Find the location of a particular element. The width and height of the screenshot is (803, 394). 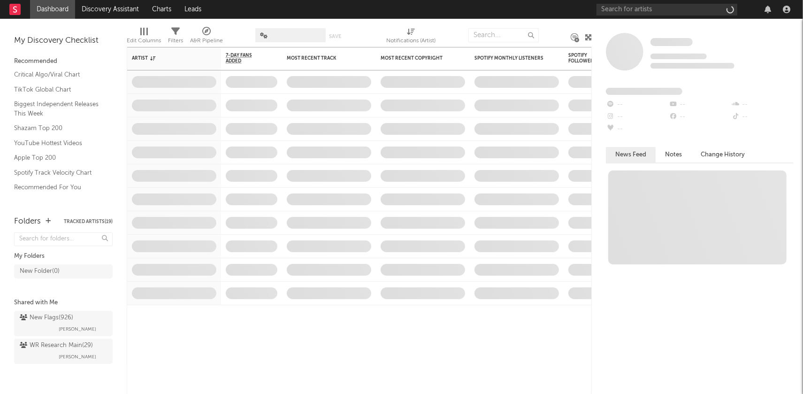

span: Fans Added by Platform is located at coordinates (644, 91).